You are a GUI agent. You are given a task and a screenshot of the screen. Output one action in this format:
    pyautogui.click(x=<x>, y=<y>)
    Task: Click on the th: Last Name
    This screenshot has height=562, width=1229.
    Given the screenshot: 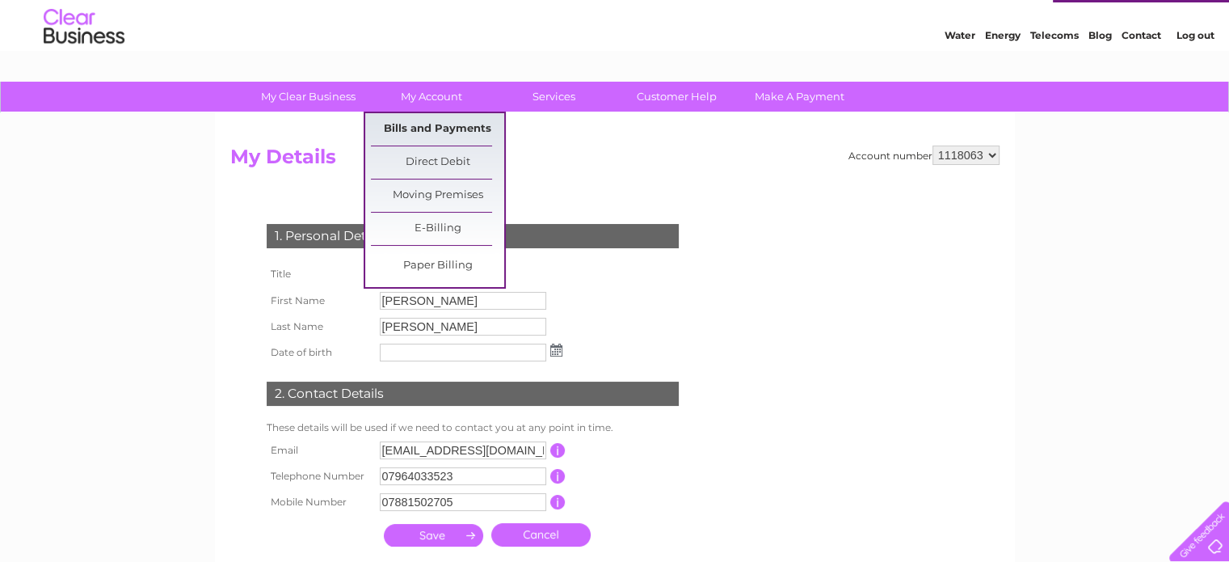 What is the action you would take?
    pyautogui.click(x=319, y=327)
    